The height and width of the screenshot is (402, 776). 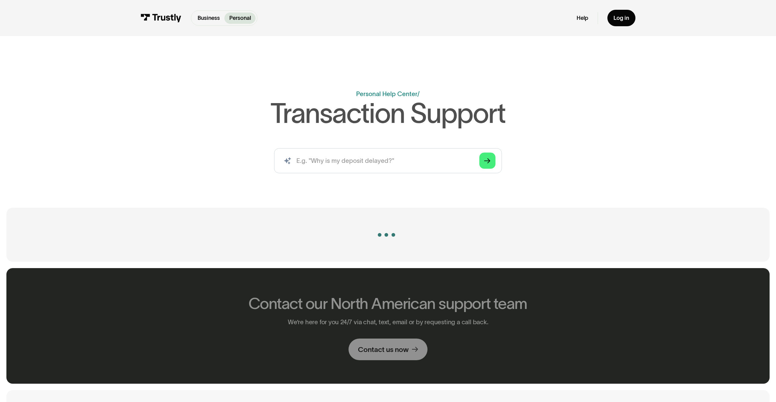 I want to click on input: search, so click(x=388, y=161).